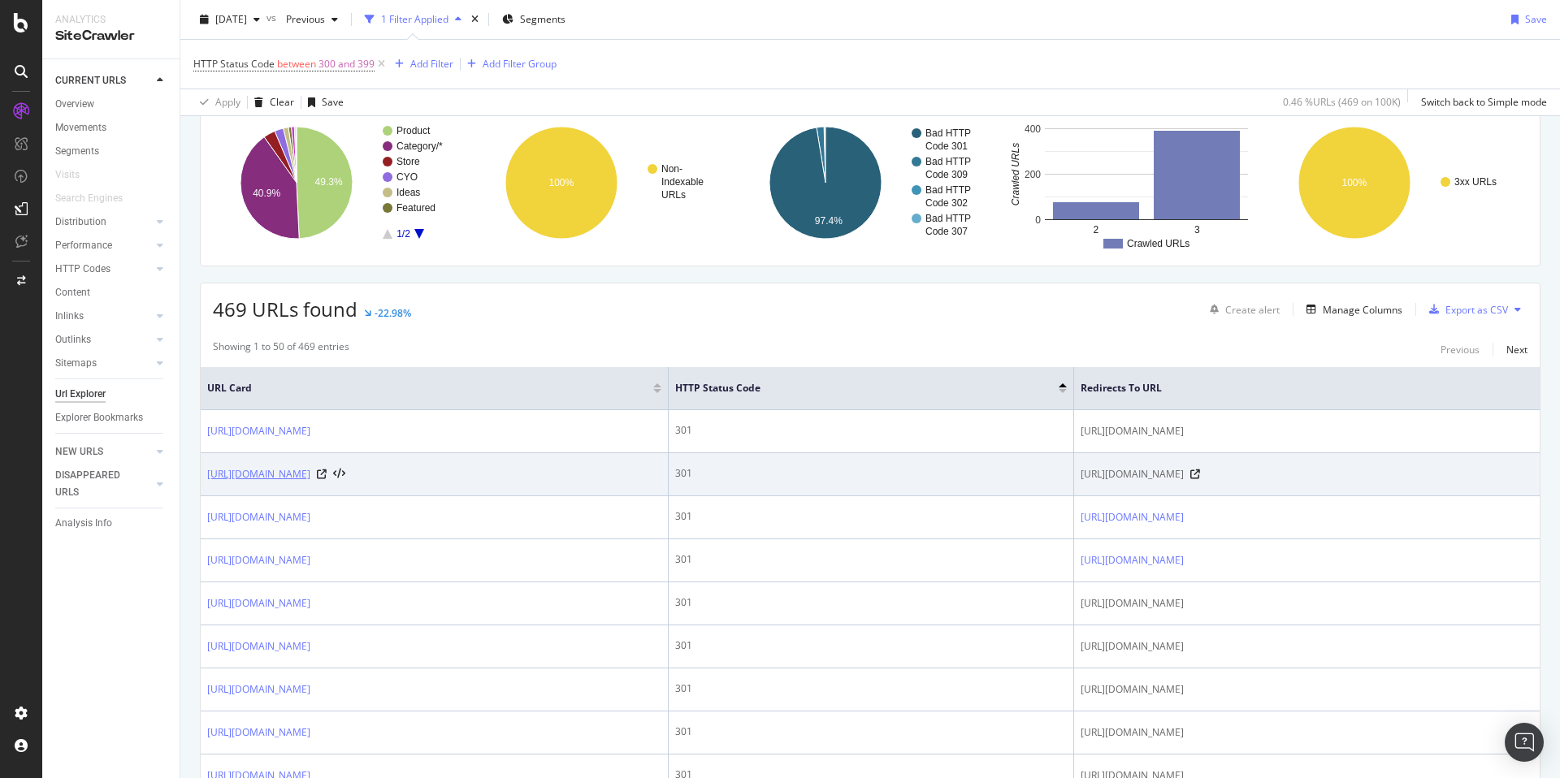 Image resolution: width=1560 pixels, height=778 pixels. What do you see at coordinates (111, 418) in the screenshot?
I see `a: Explorer Bookmarks` at bounding box center [111, 418].